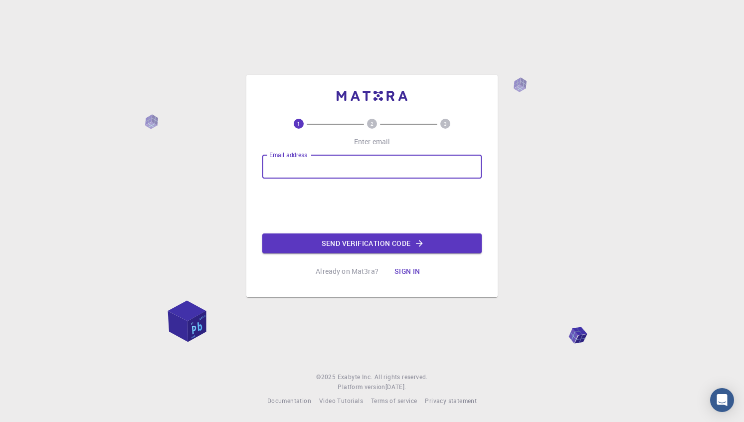 This screenshot has width=744, height=422. Describe the element at coordinates (372, 124) in the screenshot. I see `text: 2` at that location.